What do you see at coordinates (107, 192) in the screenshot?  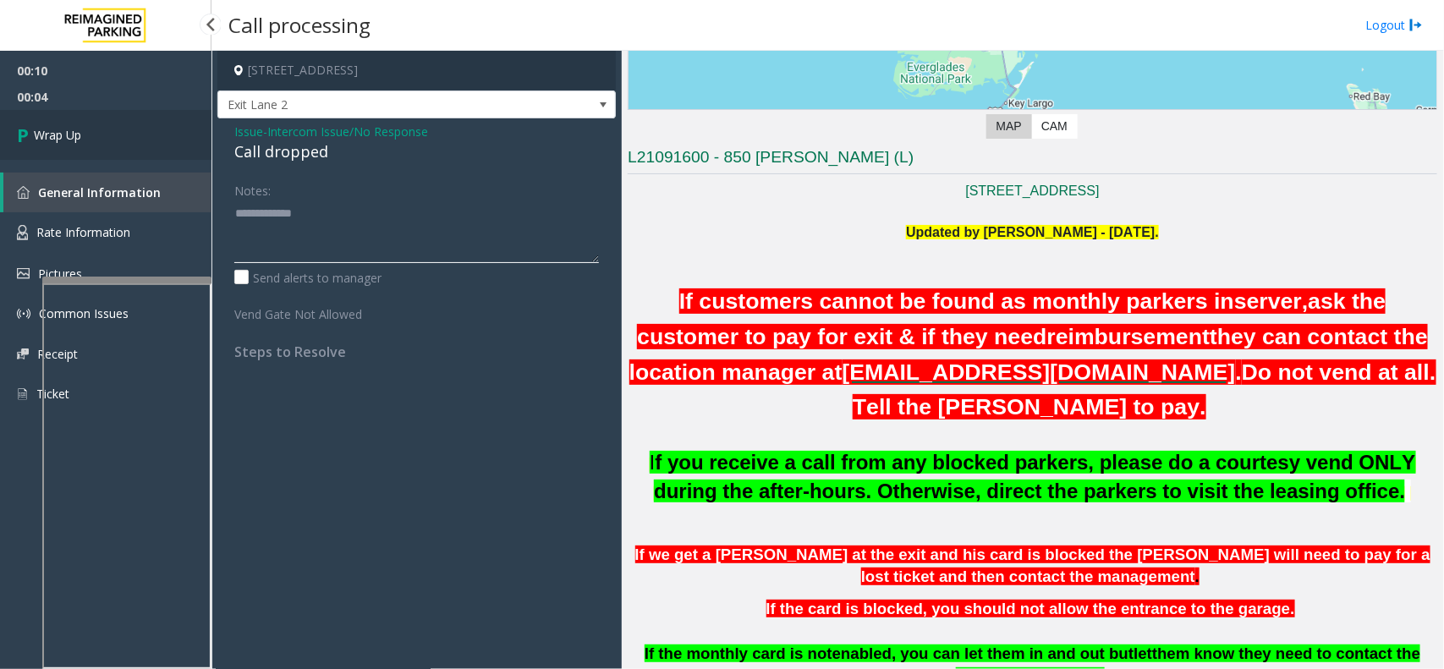 I see `a: General Information` at bounding box center [107, 192].